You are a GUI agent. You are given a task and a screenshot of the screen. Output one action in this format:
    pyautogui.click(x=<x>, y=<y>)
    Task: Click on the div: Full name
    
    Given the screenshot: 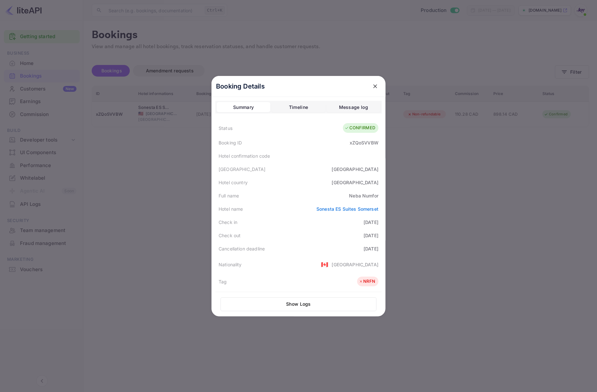 What is the action you would take?
    pyautogui.click(x=229, y=195)
    